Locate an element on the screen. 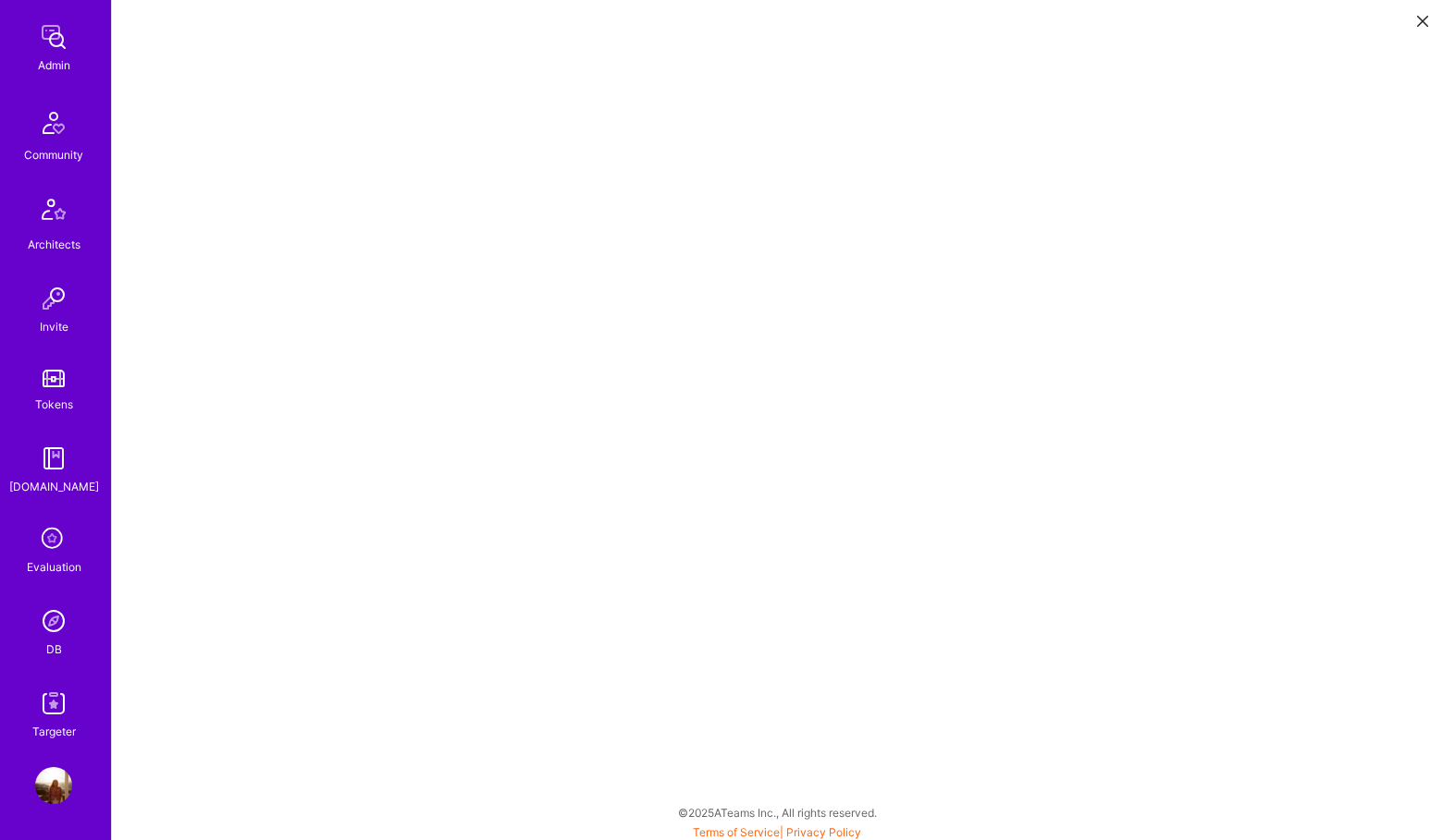 The image size is (1443, 840). i: icon SelectionTeam is located at coordinates (53, 540).